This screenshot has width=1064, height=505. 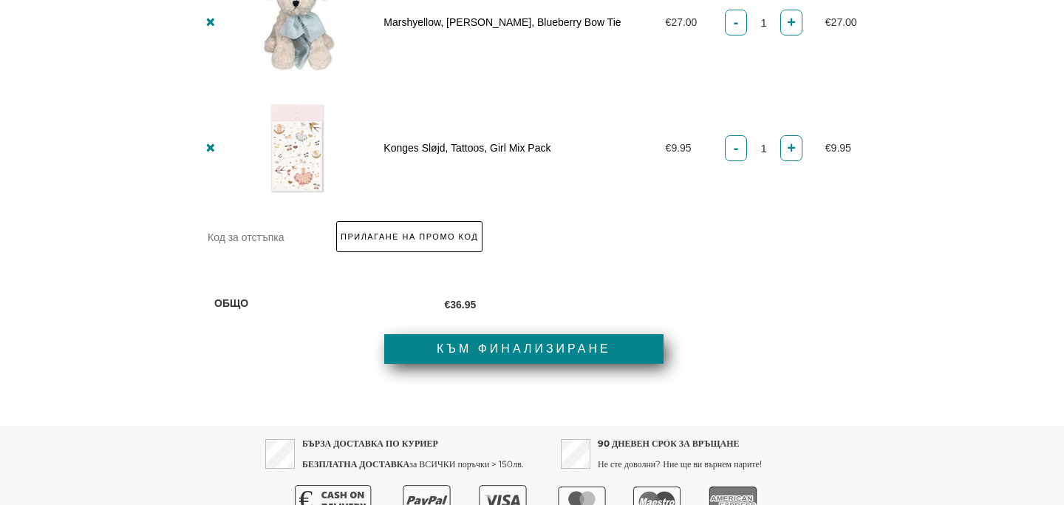 What do you see at coordinates (297, 148) in the screenshot?
I see `img: Комплект временни татуировки за деца – над 30 дизайна на 3 листа, лесни за нанасяне с вода и отми...` at bounding box center [297, 148].